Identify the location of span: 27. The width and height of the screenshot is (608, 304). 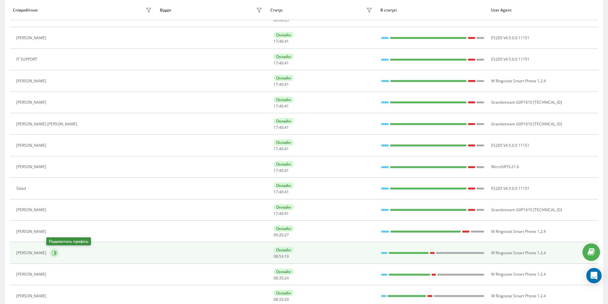
(286, 235).